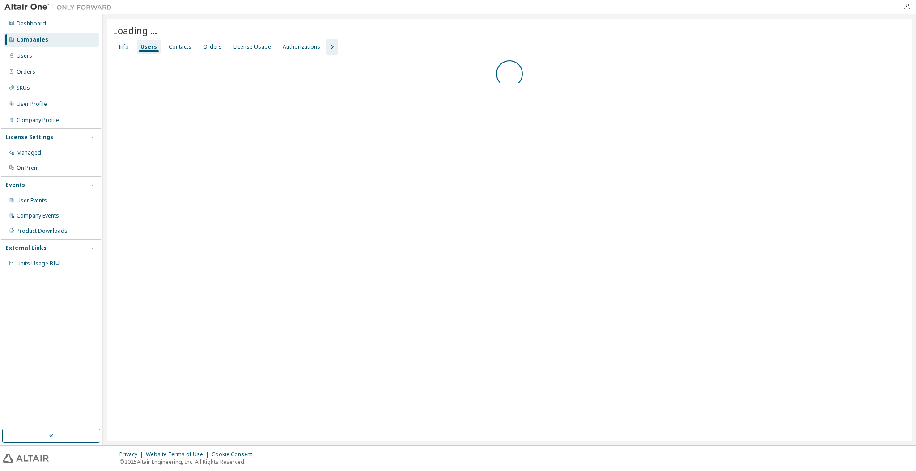 The width and height of the screenshot is (916, 471). What do you see at coordinates (38, 216) in the screenshot?
I see `div: Company Events` at bounding box center [38, 216].